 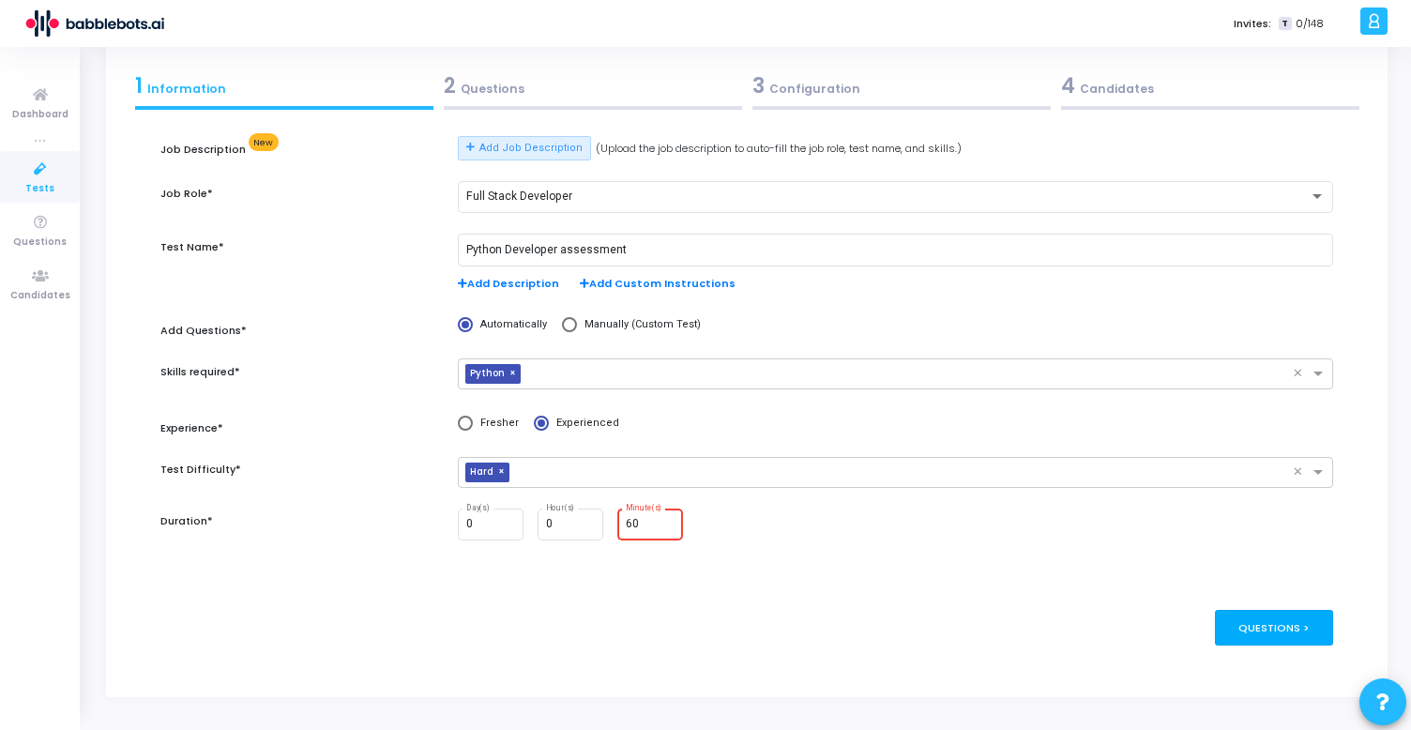 I want to click on span: Fresher, so click(x=495, y=423).